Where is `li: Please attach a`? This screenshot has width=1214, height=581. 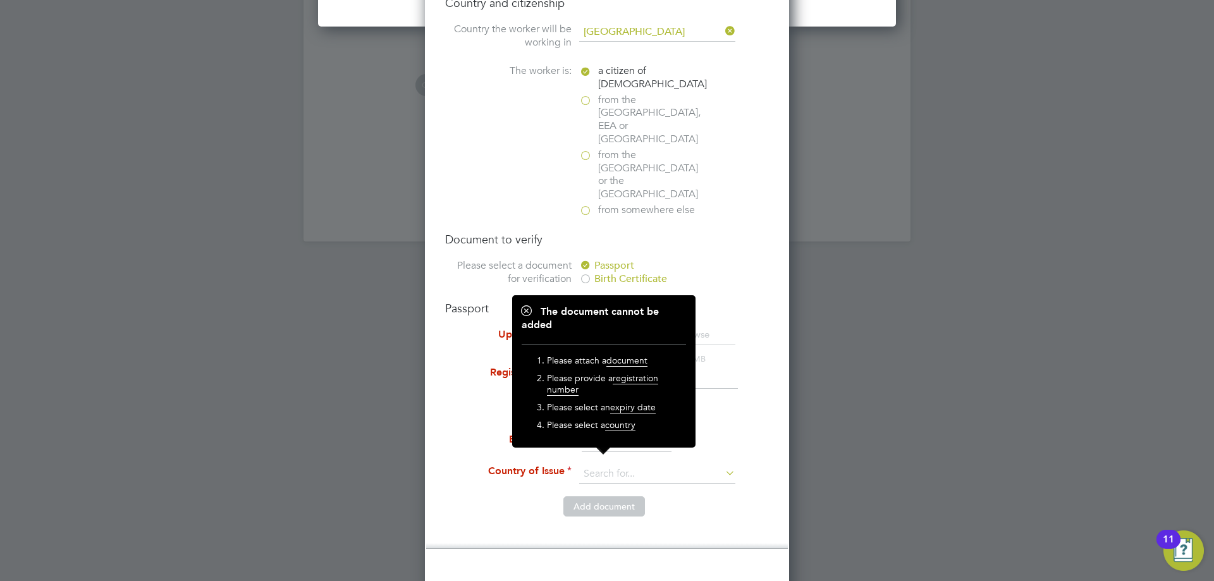 li: Please attach a is located at coordinates (610, 364).